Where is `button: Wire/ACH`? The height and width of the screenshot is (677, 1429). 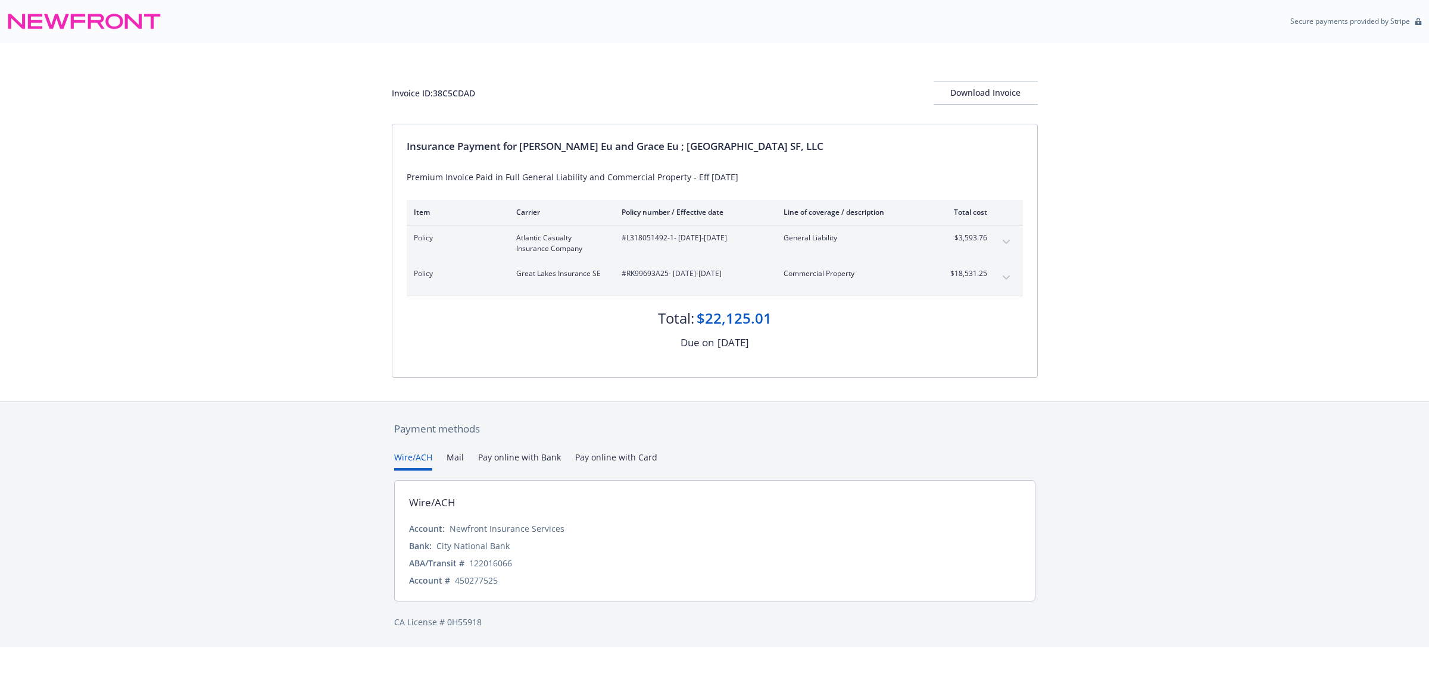
button: Wire/ACH is located at coordinates (413, 461).